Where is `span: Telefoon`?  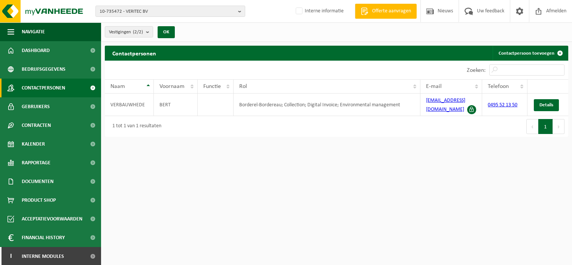 span: Telefoon is located at coordinates (498, 86).